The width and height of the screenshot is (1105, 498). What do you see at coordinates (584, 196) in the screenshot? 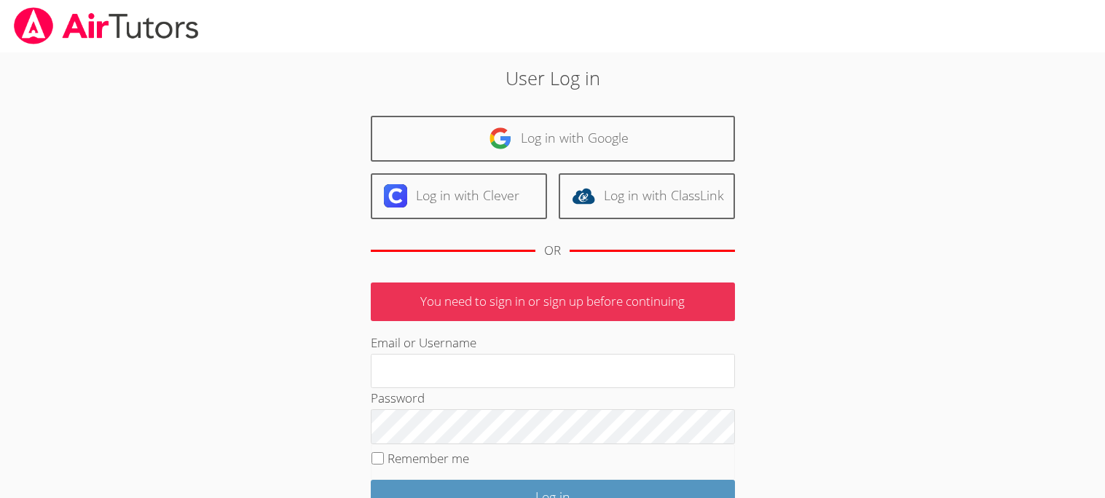
I see `img: classlink-logo-d6bb404cc1216ec64c9a2012d9dc4662098be43eaf13dc465df04b49fa7ab582.svg` at bounding box center [584, 196].